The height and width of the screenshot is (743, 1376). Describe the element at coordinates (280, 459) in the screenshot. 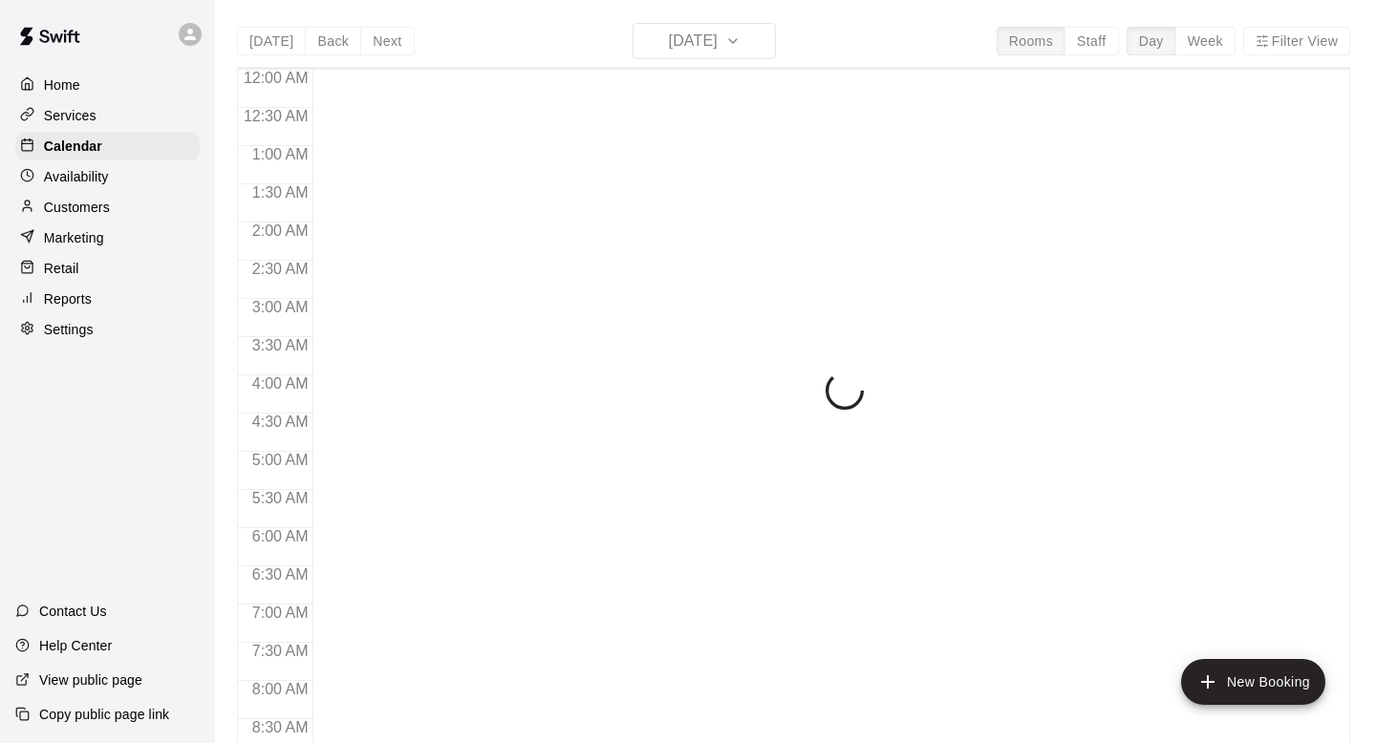

I see `span: 5:00 AM` at that location.